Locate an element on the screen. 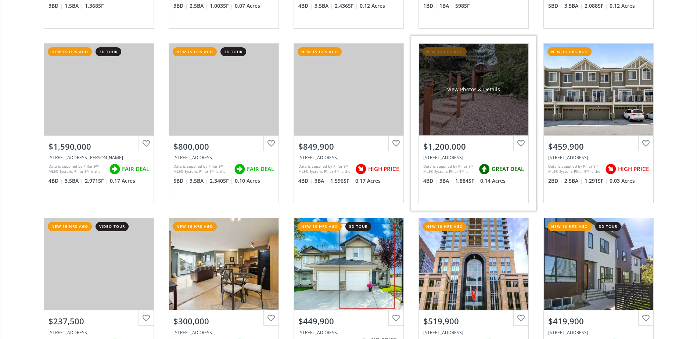 This screenshot has width=697, height=339. span: 0.07 Acres is located at coordinates (247, 6).